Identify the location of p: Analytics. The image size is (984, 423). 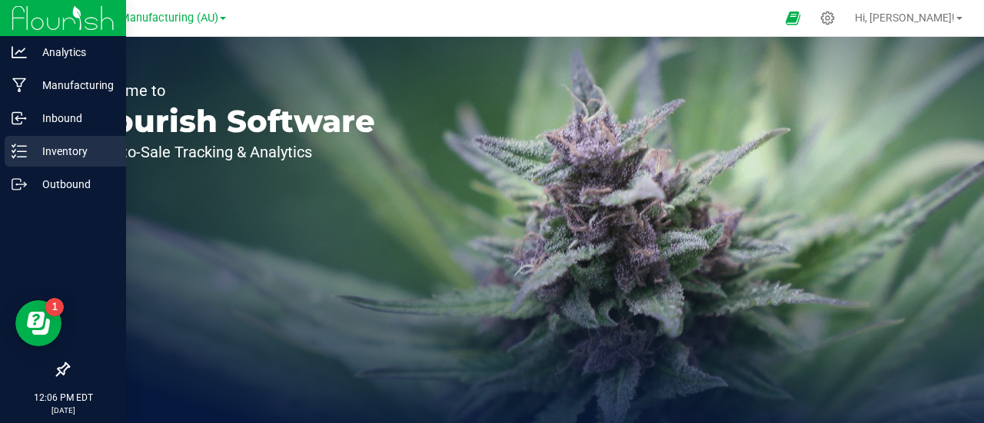
(73, 52).